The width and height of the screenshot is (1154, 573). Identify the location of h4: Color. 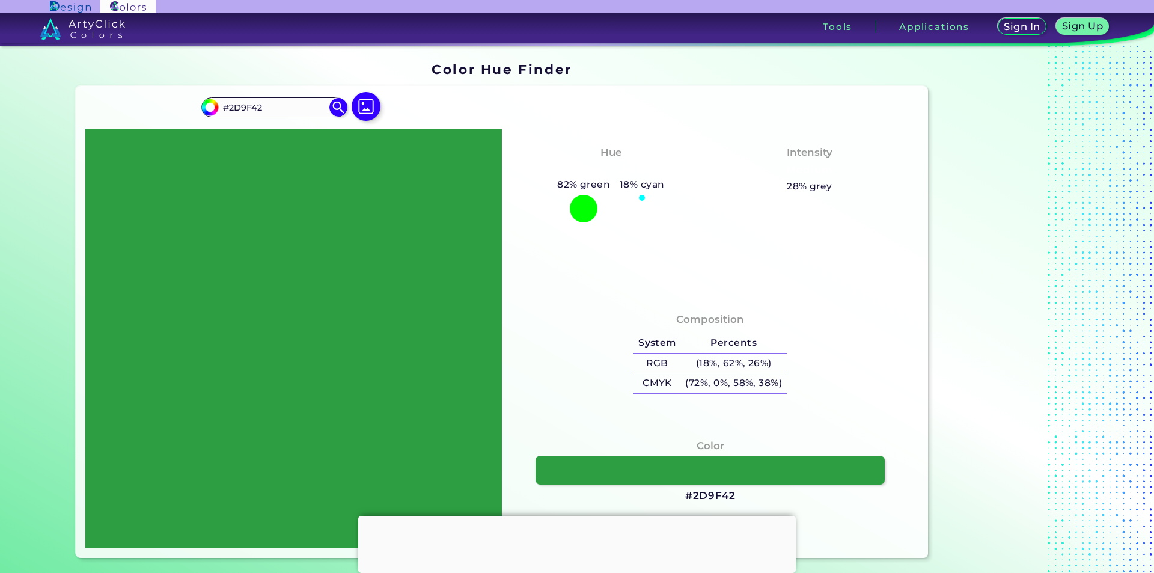
(710, 445).